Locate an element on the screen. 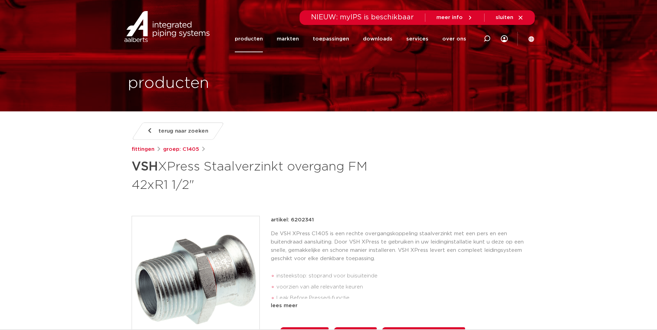  a: fittingen is located at coordinates (143, 150).